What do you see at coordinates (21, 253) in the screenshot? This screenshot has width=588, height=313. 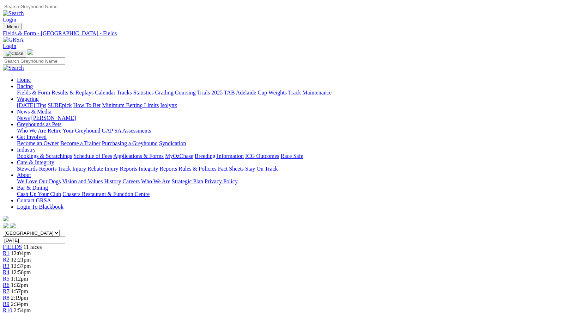 I see `span: 12:04pm` at bounding box center [21, 253].